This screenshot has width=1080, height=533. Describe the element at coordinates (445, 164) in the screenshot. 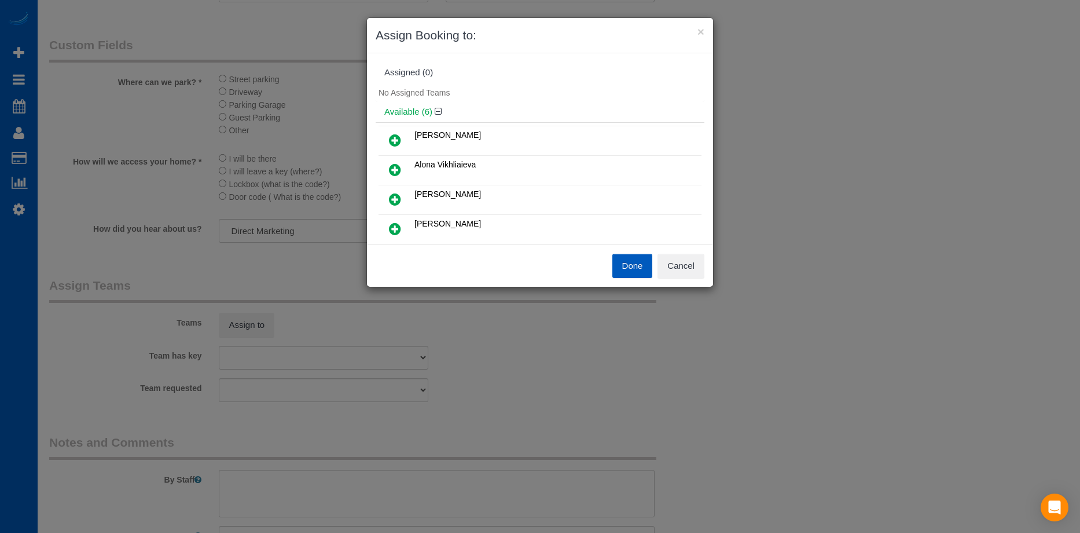

I see `span: Alona Vikhliaieva` at that location.